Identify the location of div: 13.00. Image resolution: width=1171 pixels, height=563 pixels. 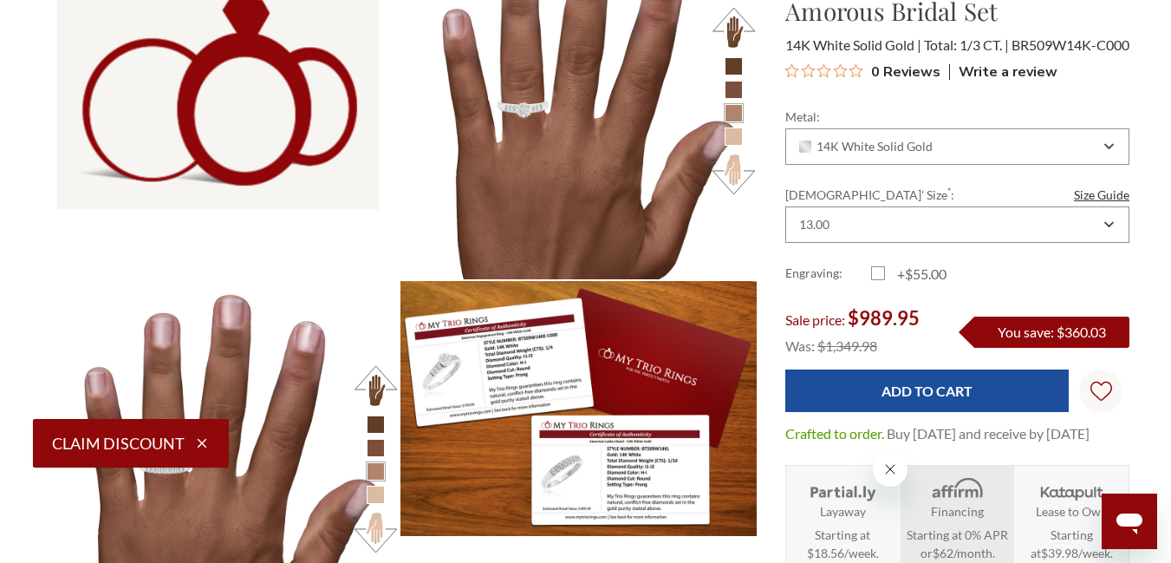
(814, 225).